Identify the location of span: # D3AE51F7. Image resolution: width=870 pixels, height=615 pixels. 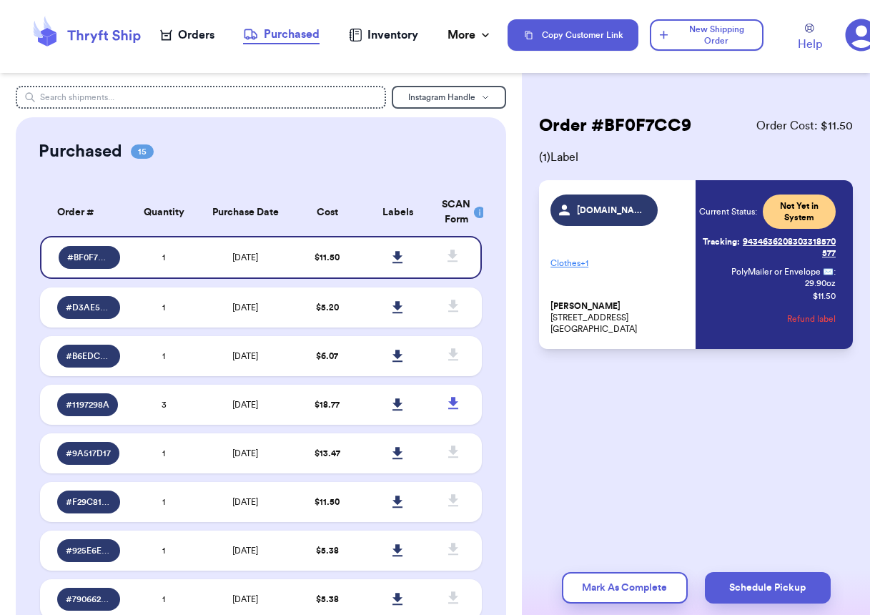
(89, 307).